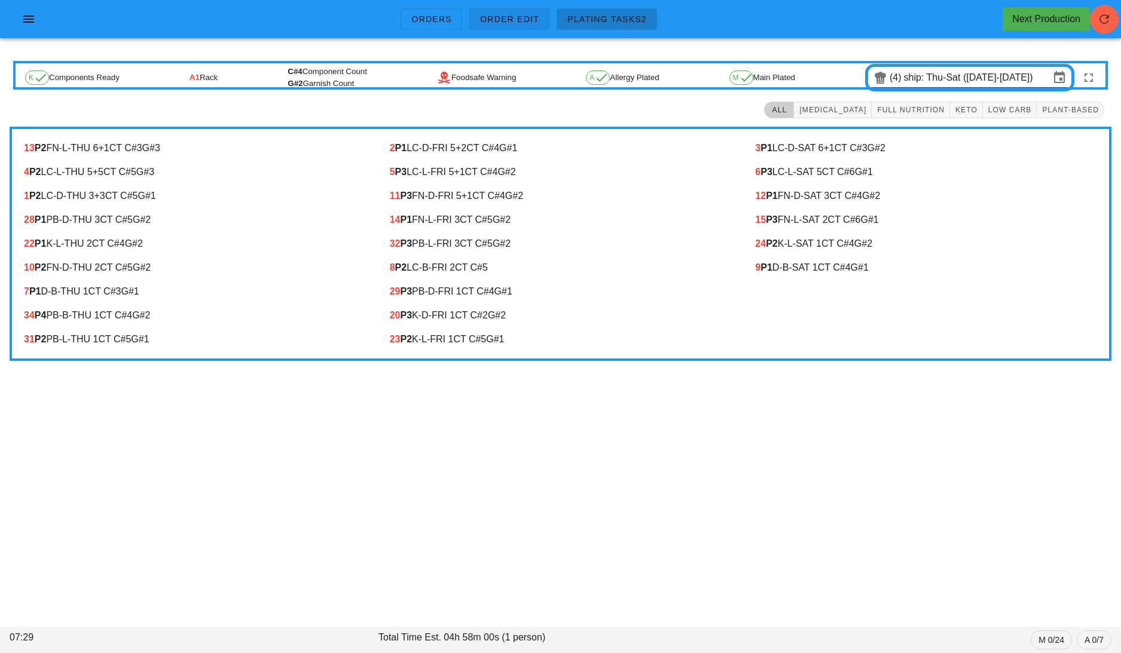  Describe the element at coordinates (29, 243) in the screenshot. I see `span: 22` at that location.